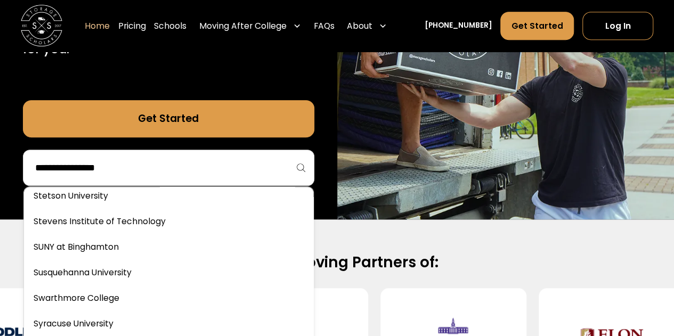 The width and height of the screenshot is (674, 336). Describe the element at coordinates (42, 26) in the screenshot. I see `img: Storage Scholars main logo` at that location.